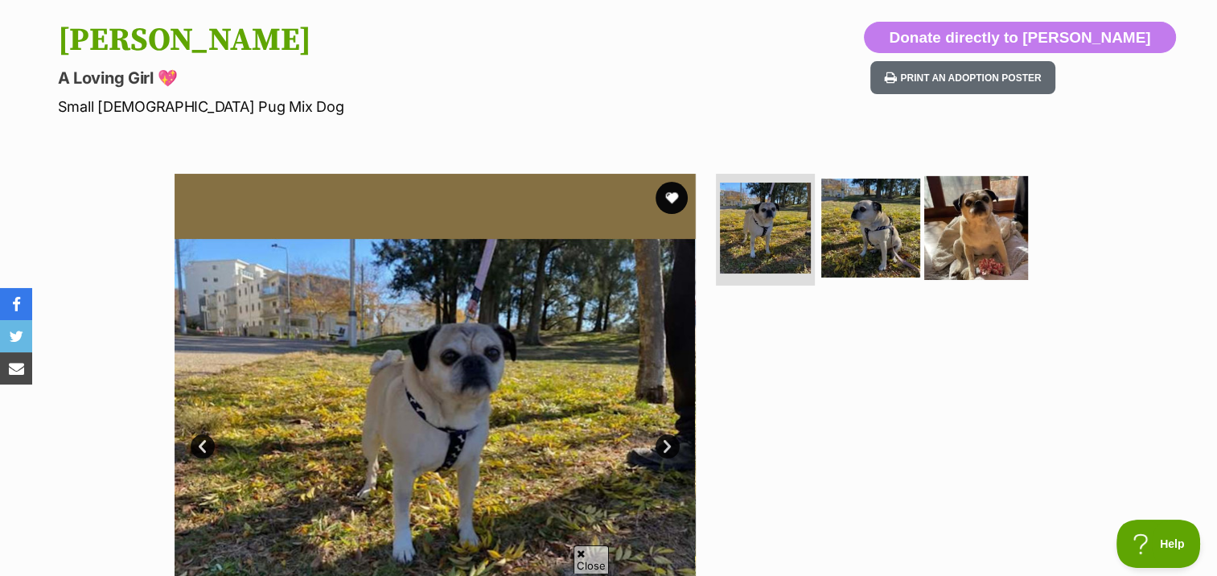 Image resolution: width=1217 pixels, height=576 pixels. What do you see at coordinates (672, 198) in the screenshot?
I see `button: favourite` at bounding box center [672, 198].